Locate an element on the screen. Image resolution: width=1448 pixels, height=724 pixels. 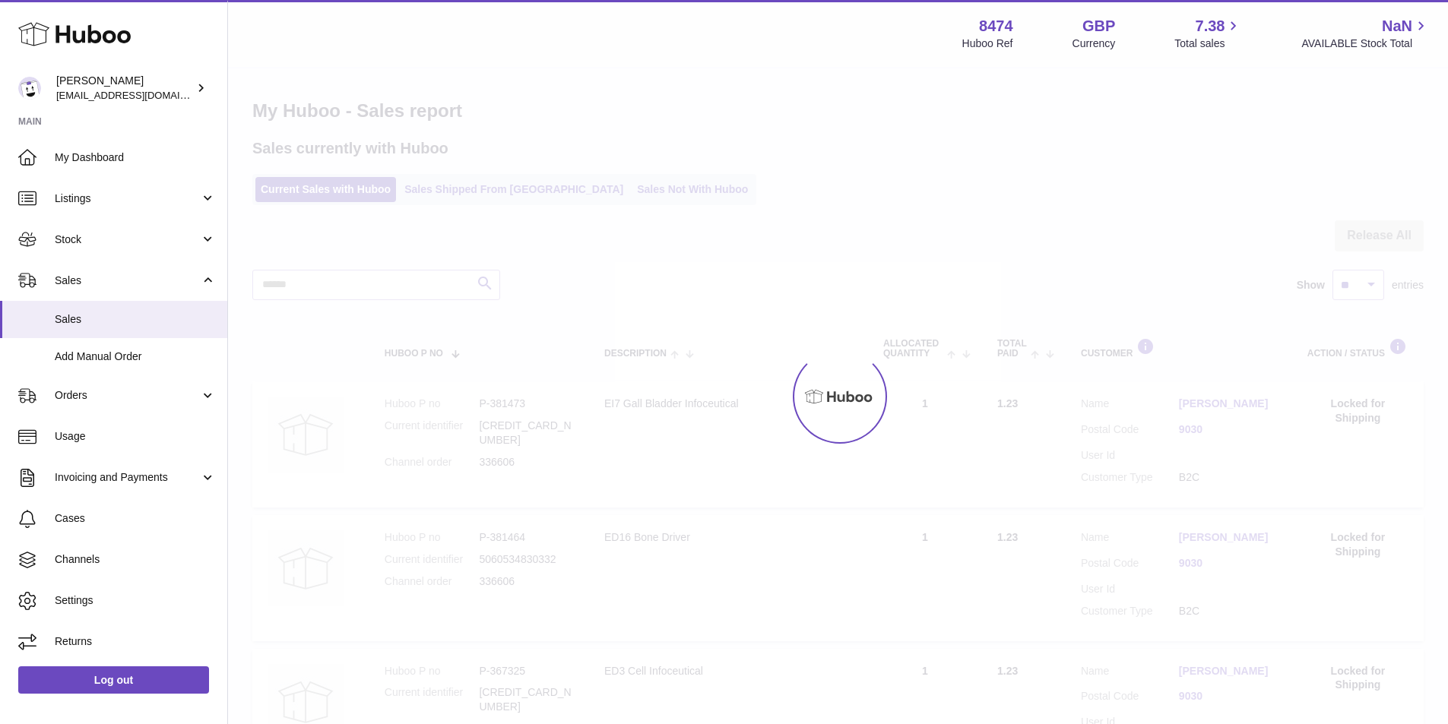
strong: 8474 is located at coordinates (995, 26).